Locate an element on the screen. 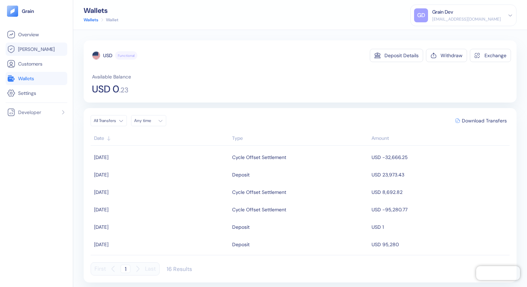  td: USD 95,280 is located at coordinates (439, 244).